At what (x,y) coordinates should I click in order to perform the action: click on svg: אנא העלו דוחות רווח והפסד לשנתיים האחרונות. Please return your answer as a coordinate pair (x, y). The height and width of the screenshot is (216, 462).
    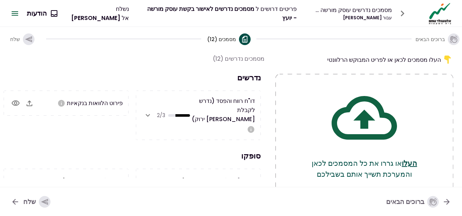
    Looking at the image, I should click on (251, 129).